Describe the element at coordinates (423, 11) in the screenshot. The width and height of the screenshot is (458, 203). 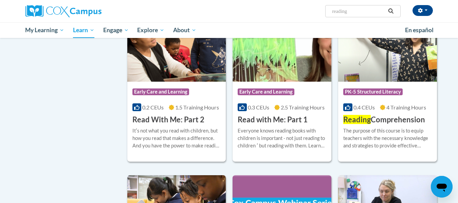
I see `button: Account Settings` at that location.